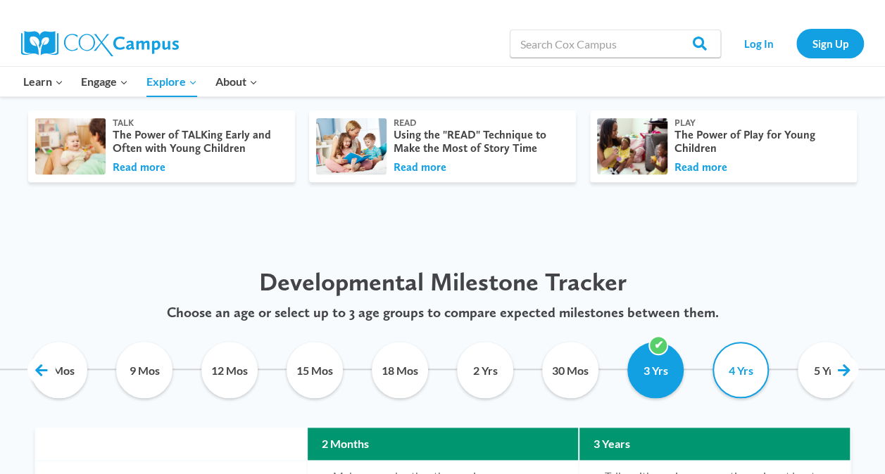  I want to click on img: Cox Campus, so click(100, 44).